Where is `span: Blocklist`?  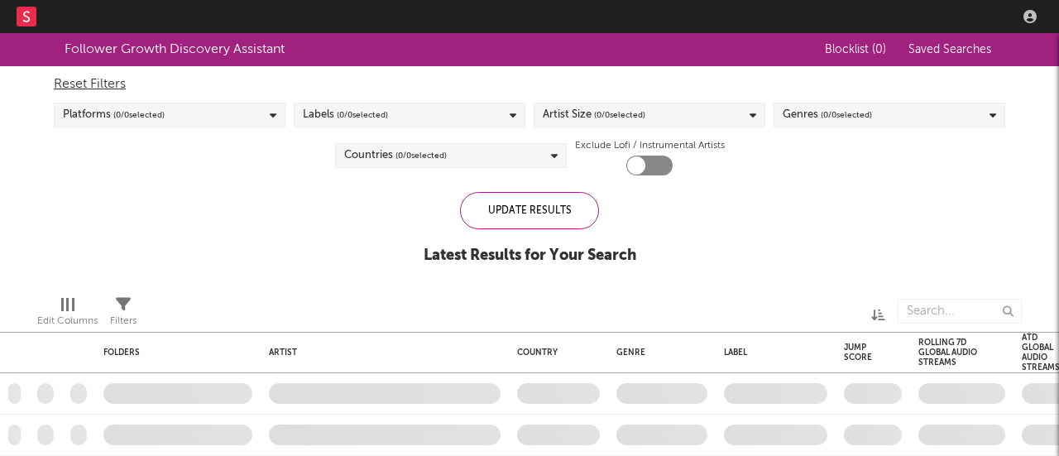
span: Blocklist is located at coordinates (856, 50).